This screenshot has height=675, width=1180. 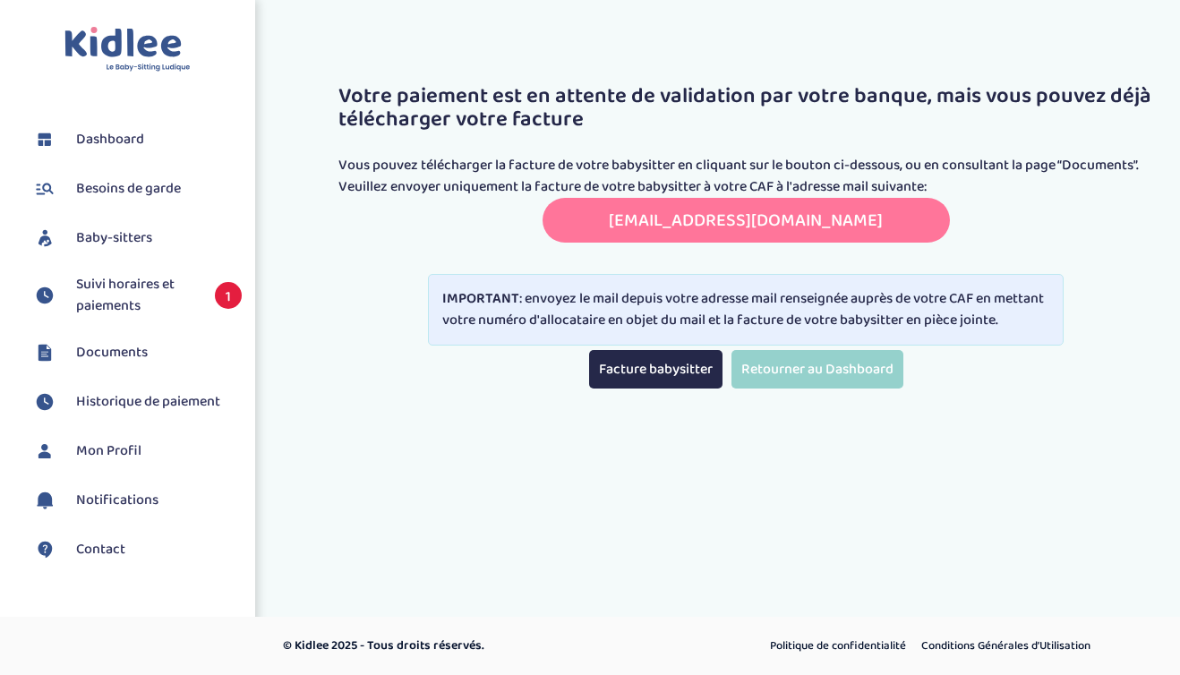 I want to click on div: : envoyez le mail depuis votre adresse mail renseignée auprès de votre CAF en mettant votre numér..., so click(x=746, y=310).